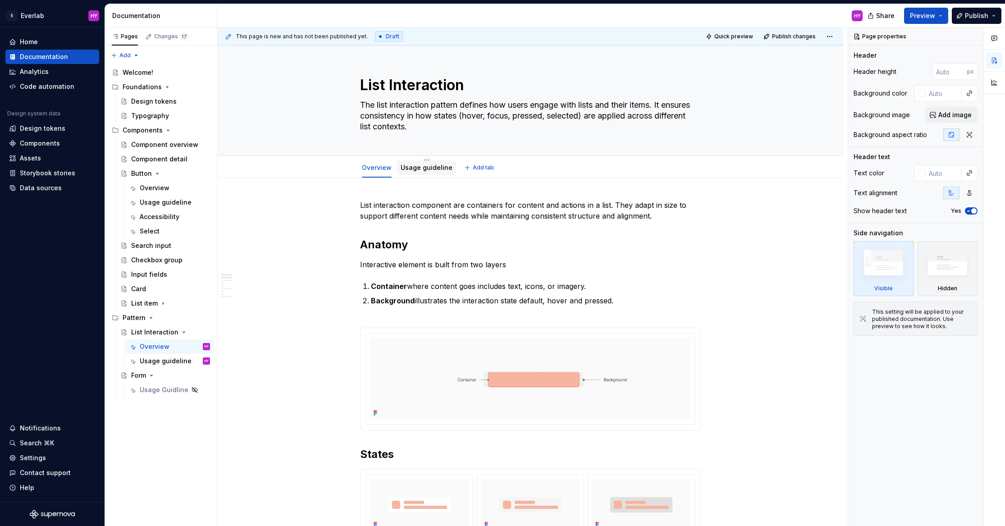 The height and width of the screenshot is (526, 1005). What do you see at coordinates (169, 390) in the screenshot?
I see `a: Usage Guidline` at bounding box center [169, 390].